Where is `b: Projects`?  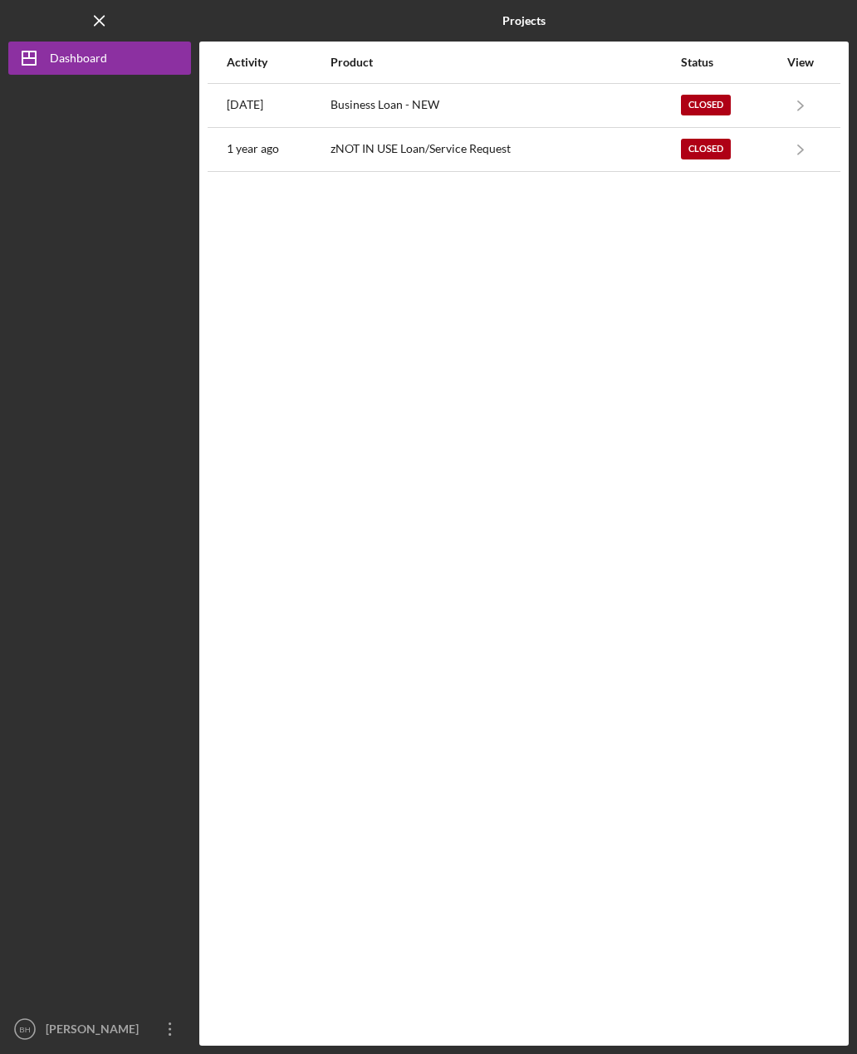
b: Projects is located at coordinates (524, 21).